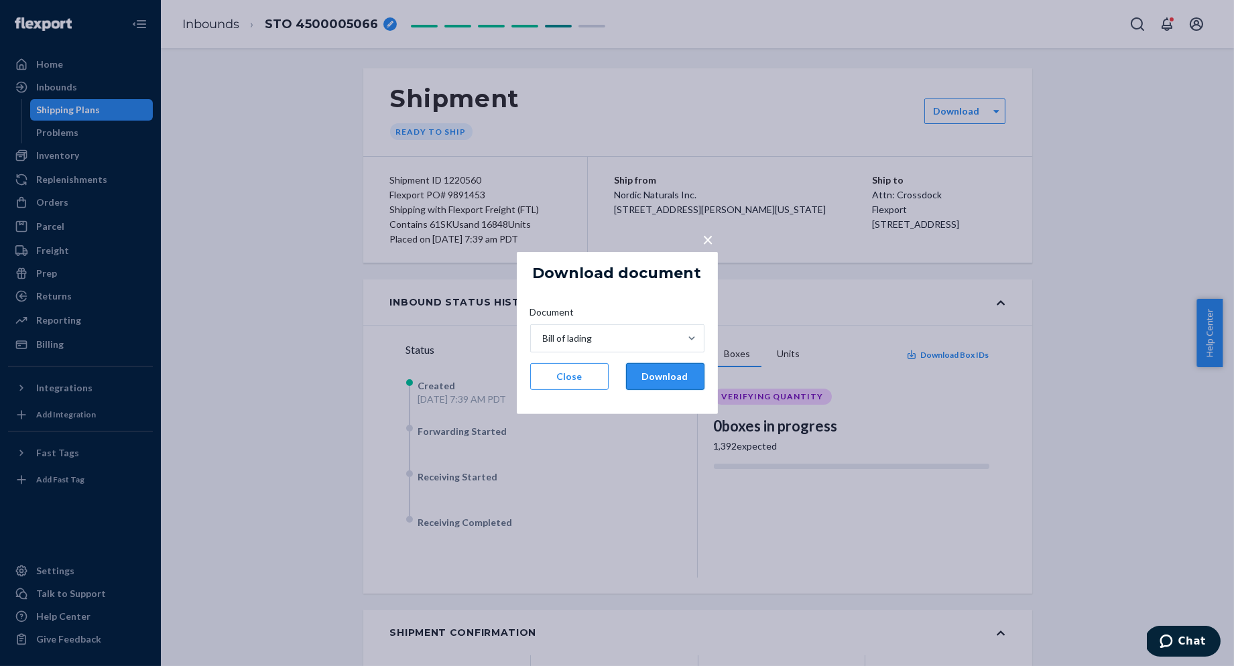 This screenshot has width=1234, height=666. Describe the element at coordinates (569, 377) in the screenshot. I see `button: Close` at that location.